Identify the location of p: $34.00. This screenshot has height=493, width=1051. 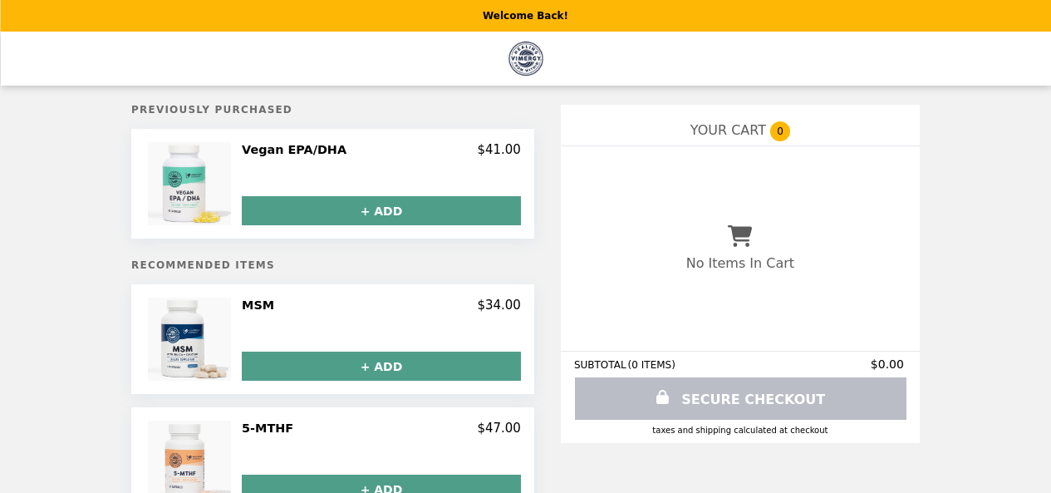
(499, 305).